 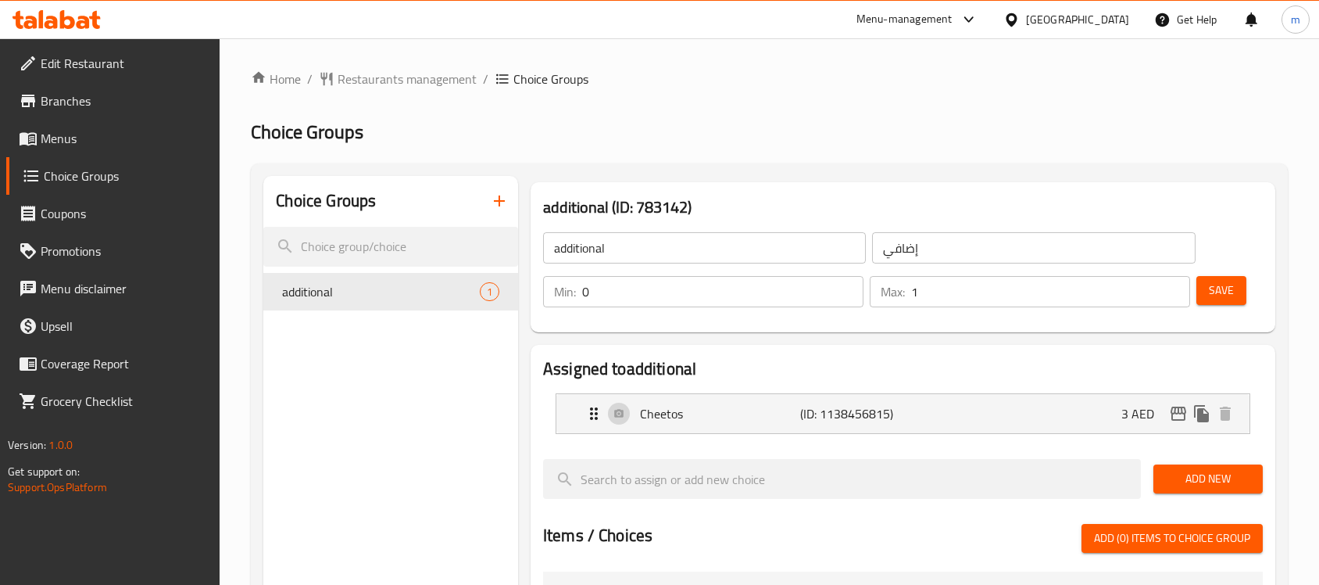 I want to click on a: Menu disclaimer, so click(x=113, y=288).